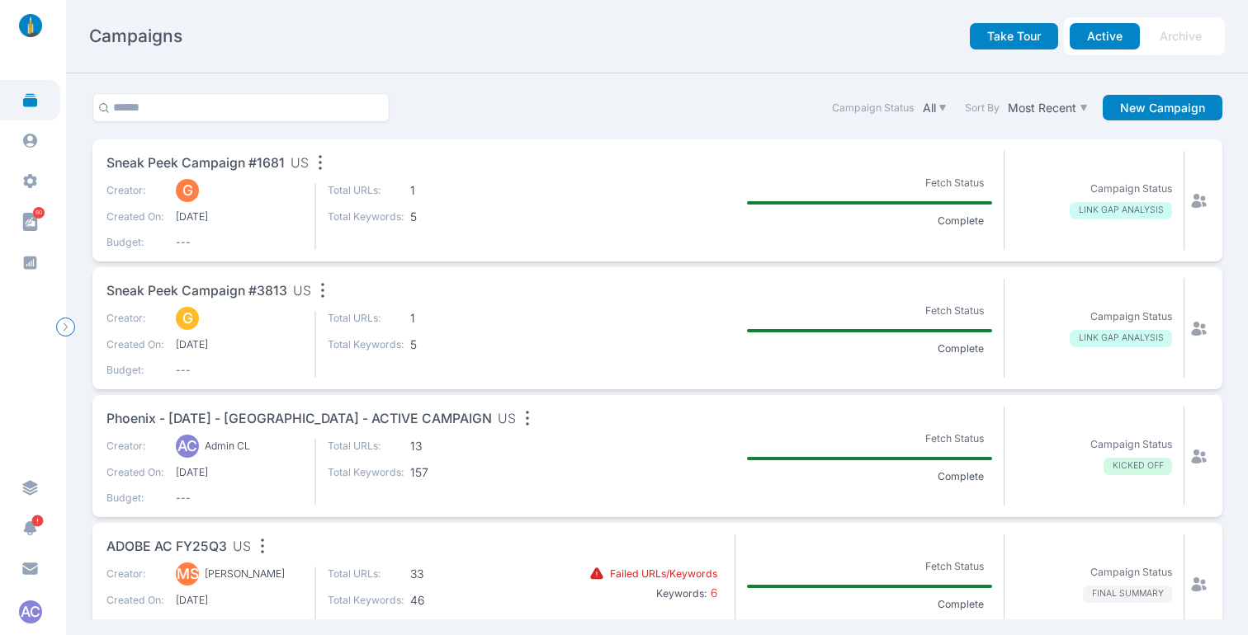 The height and width of the screenshot is (635, 1248). What do you see at coordinates (1042, 108) in the screenshot?
I see `p: Most Recent` at bounding box center [1042, 108].